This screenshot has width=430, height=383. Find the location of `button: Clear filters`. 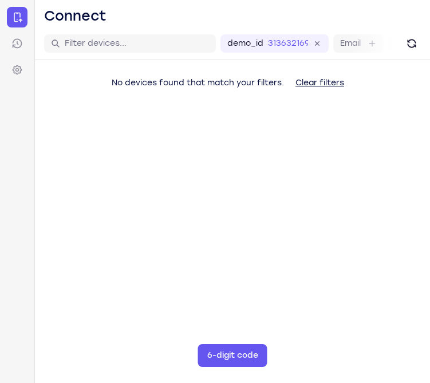

button: Clear filters is located at coordinates (319, 83).